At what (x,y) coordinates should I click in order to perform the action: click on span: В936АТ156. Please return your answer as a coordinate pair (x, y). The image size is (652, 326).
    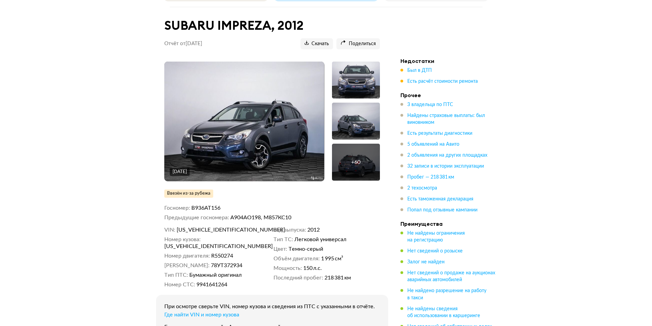
    Looking at the image, I should click on (206, 208).